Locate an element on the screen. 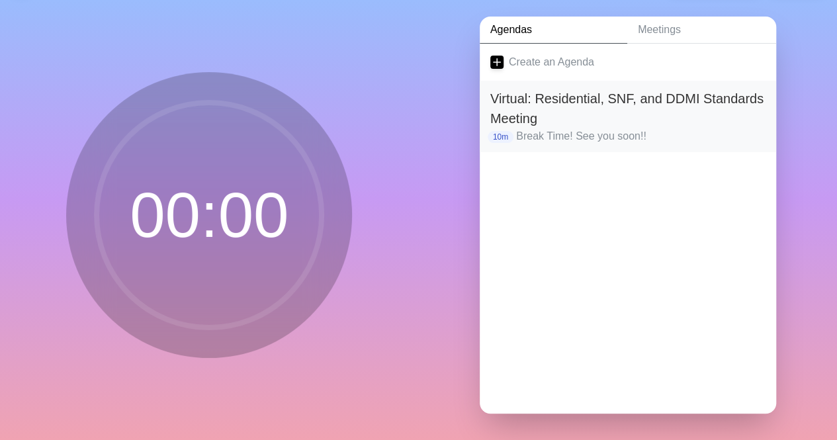 The width and height of the screenshot is (837, 440). a: Create an Agenda is located at coordinates (628, 62).